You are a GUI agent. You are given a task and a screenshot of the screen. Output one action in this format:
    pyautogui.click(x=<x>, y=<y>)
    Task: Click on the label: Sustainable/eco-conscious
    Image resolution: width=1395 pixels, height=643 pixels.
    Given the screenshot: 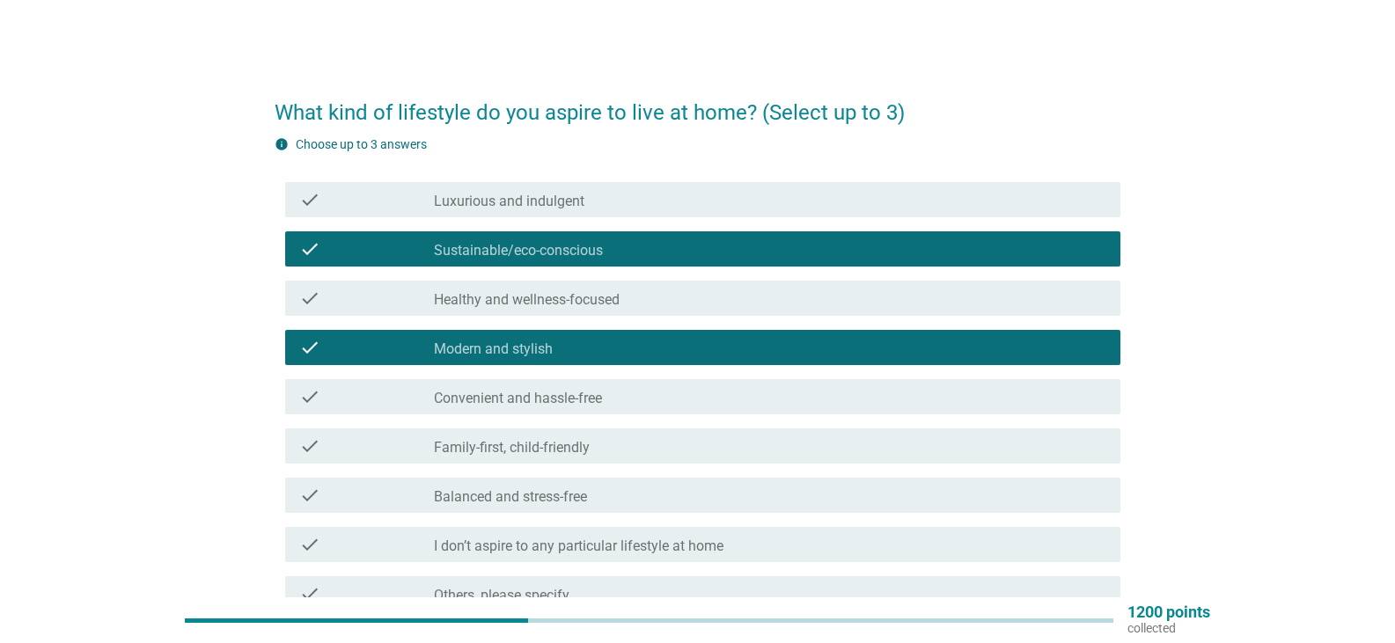 What is the action you would take?
    pyautogui.click(x=518, y=251)
    